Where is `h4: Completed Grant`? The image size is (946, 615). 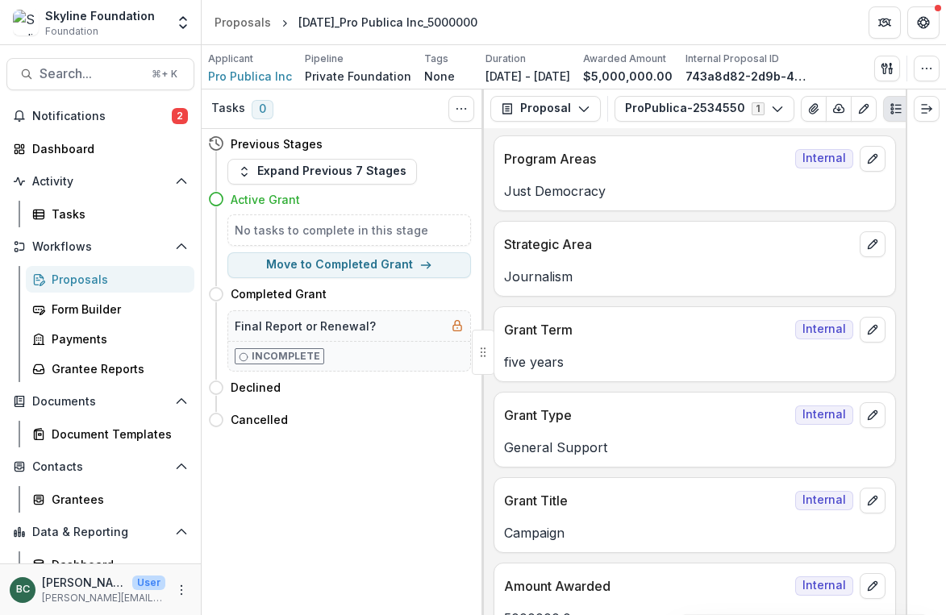
h4: Completed Grant is located at coordinates (278, 294).